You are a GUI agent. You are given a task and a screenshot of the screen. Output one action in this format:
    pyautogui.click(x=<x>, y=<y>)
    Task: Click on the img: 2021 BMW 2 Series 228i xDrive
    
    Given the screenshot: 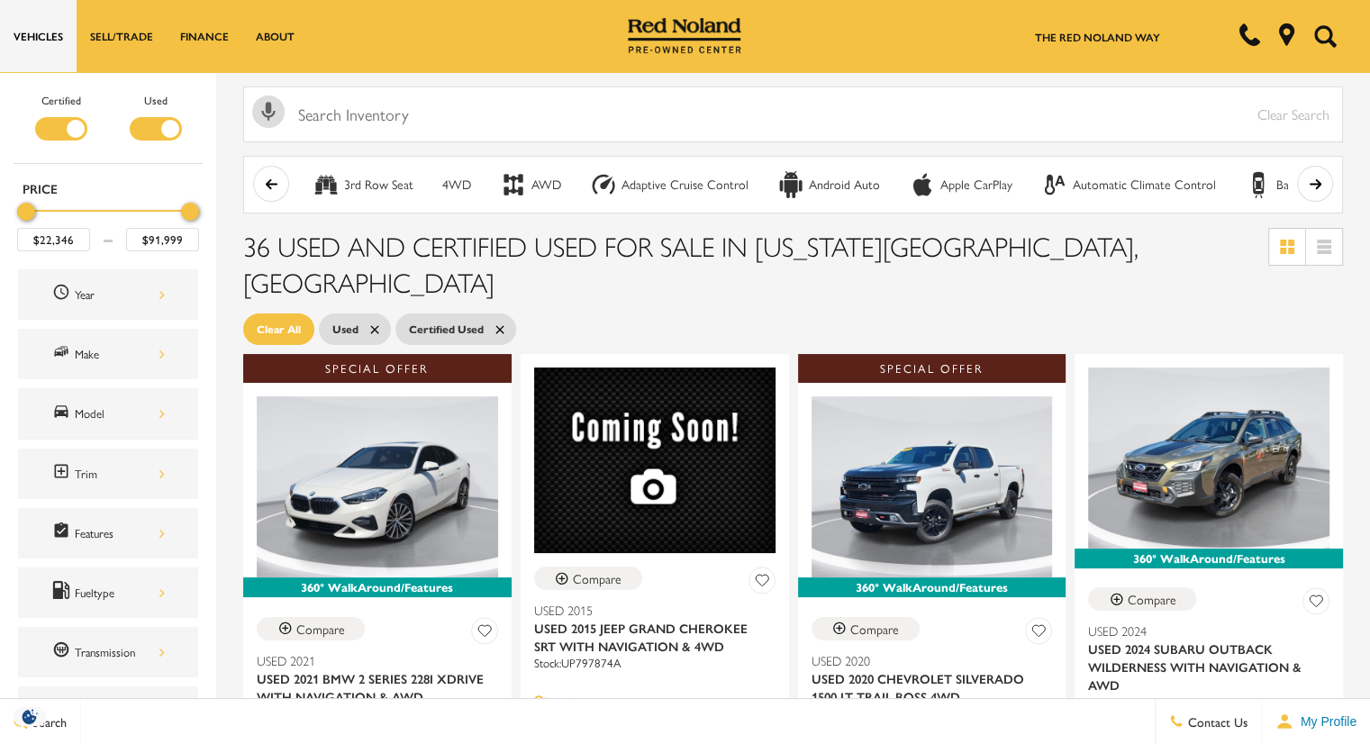 What is the action you would take?
    pyautogui.click(x=377, y=486)
    